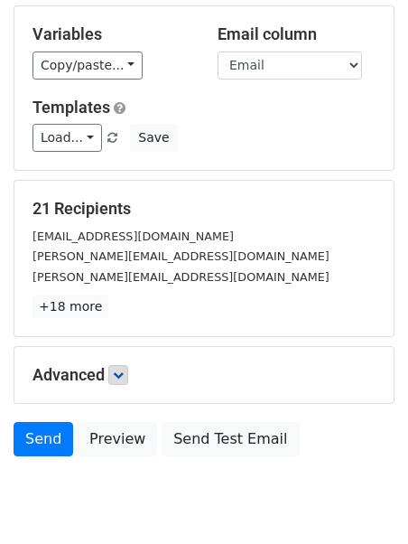 This screenshot has width=408, height=544. Describe the element at coordinates (296, 34) in the screenshot. I see `h5: Email column` at that location.